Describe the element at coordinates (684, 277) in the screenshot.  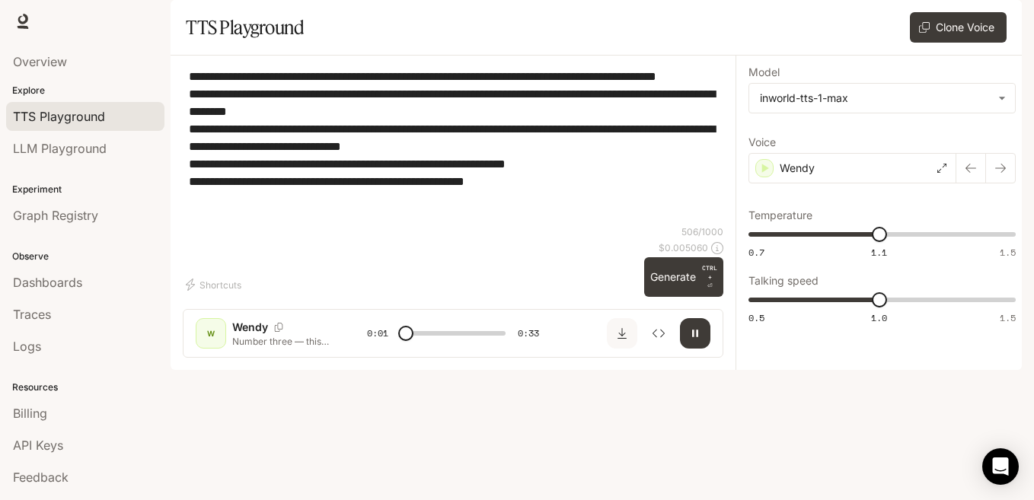
I see `button: GenerateCTRL +⏎` at that location.